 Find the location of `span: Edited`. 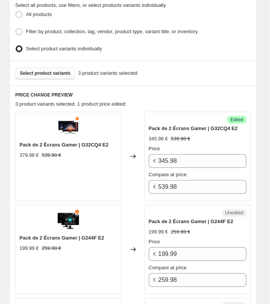

span: Edited is located at coordinates (237, 120).